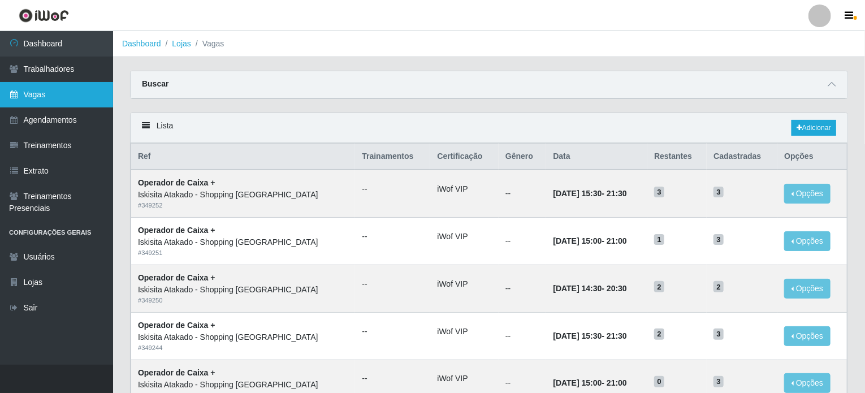  I want to click on div: # 349250, so click(243, 300).